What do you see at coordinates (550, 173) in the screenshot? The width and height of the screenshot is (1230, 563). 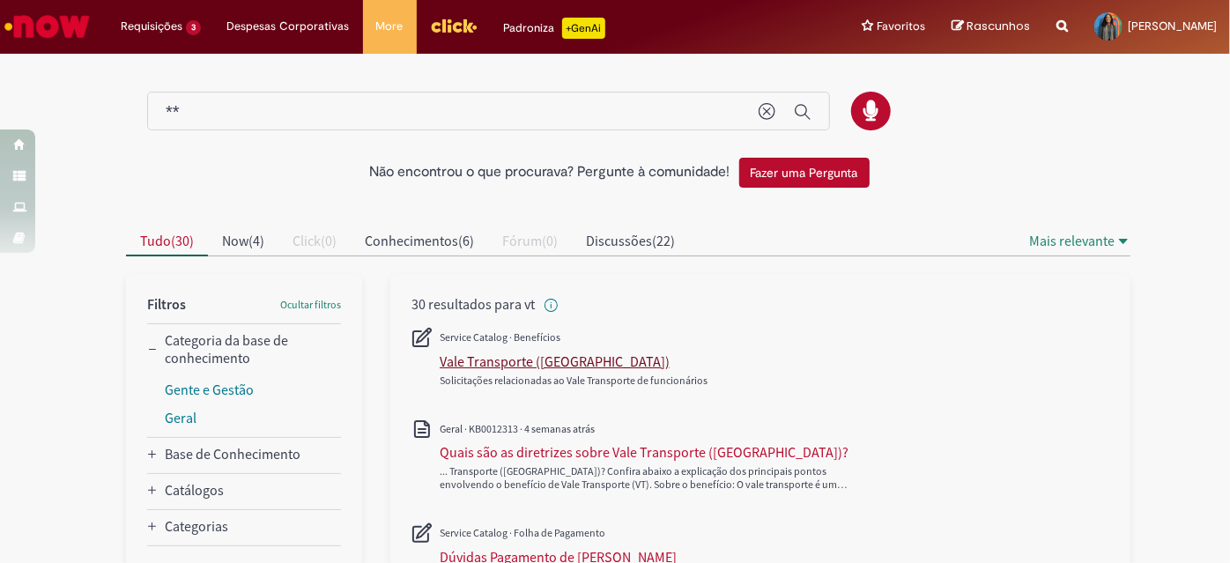 I see `h2: Não encontrou o que procurava? Pergunte à comunidade!` at bounding box center [550, 173].